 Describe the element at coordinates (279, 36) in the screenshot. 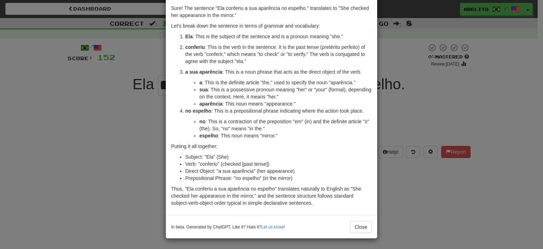

I see `p: : This is the subject of the sentence and is a pronoun meaning "she."` at that location.